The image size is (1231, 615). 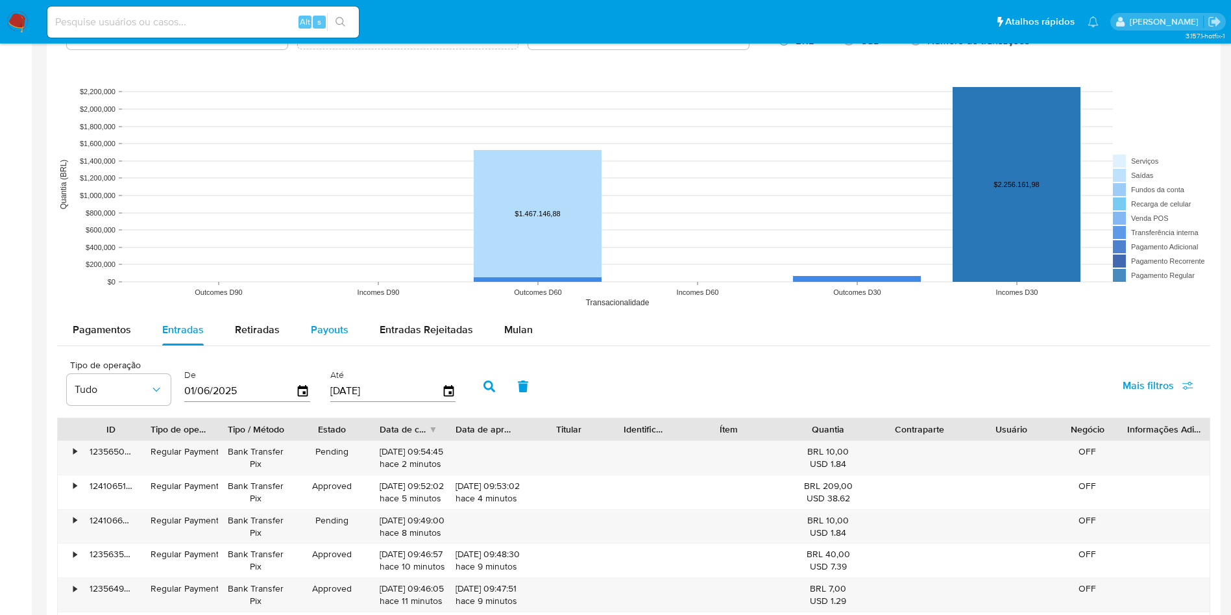 I want to click on a: Sair, so click(x=1214, y=21).